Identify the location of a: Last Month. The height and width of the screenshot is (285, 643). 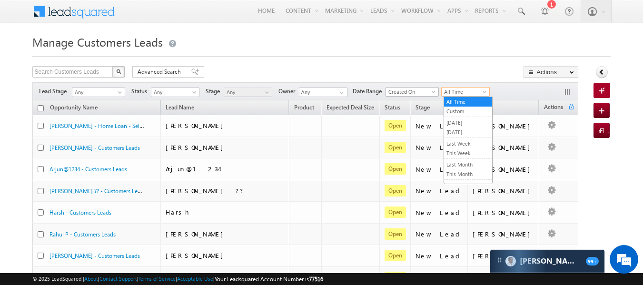
(468, 165).